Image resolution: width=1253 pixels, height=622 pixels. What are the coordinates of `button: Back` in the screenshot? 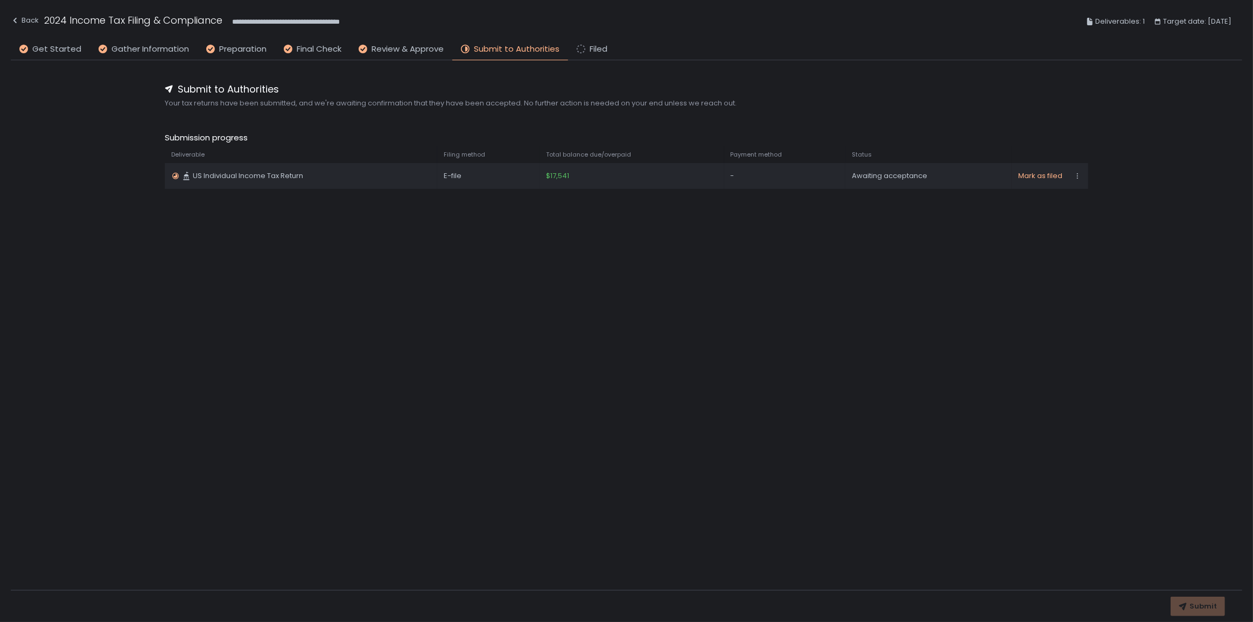 It's located at (25, 22).